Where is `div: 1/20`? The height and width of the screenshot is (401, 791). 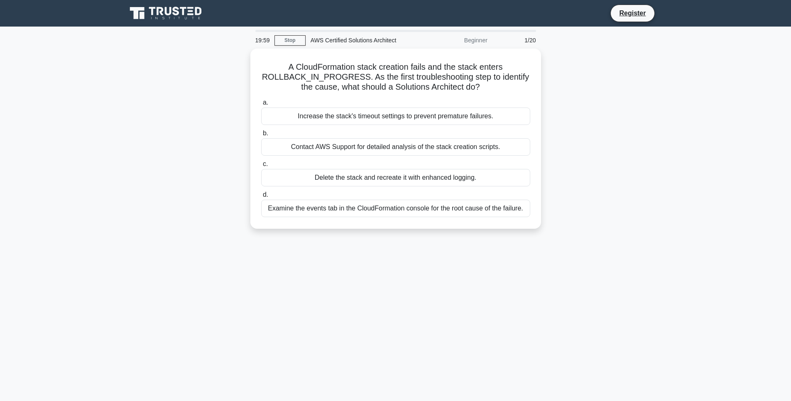
div: 1/20 is located at coordinates (516, 40).